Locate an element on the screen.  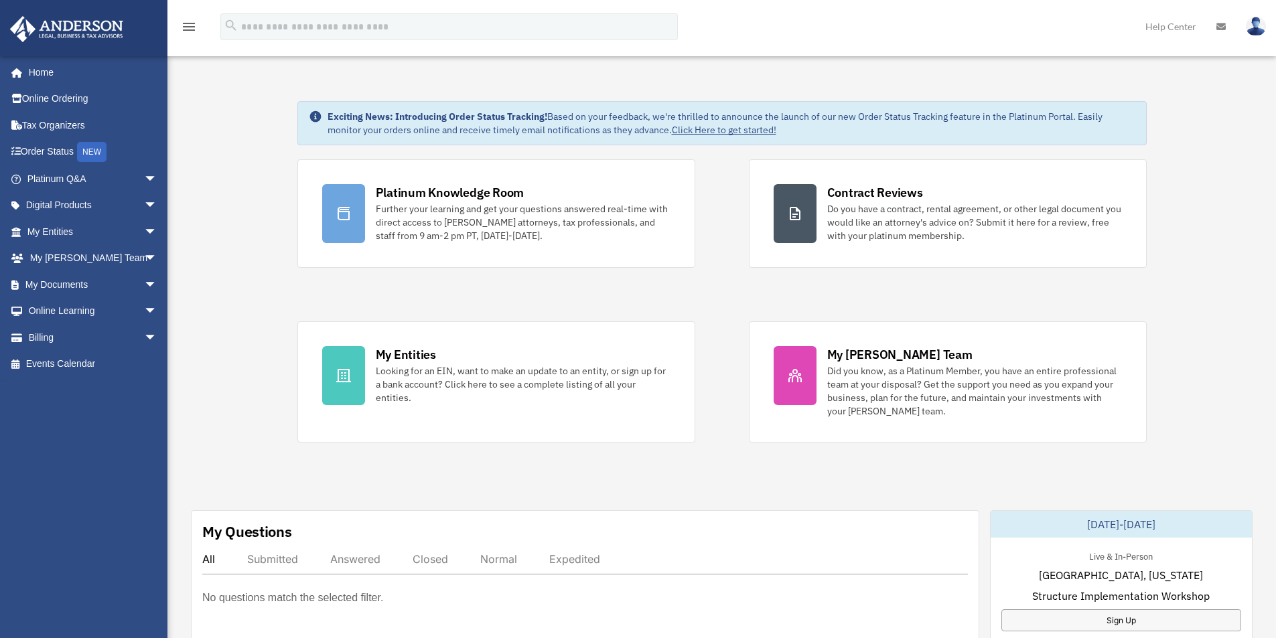
a: Platinum Q&Aarrow_drop_down is located at coordinates (93, 179).